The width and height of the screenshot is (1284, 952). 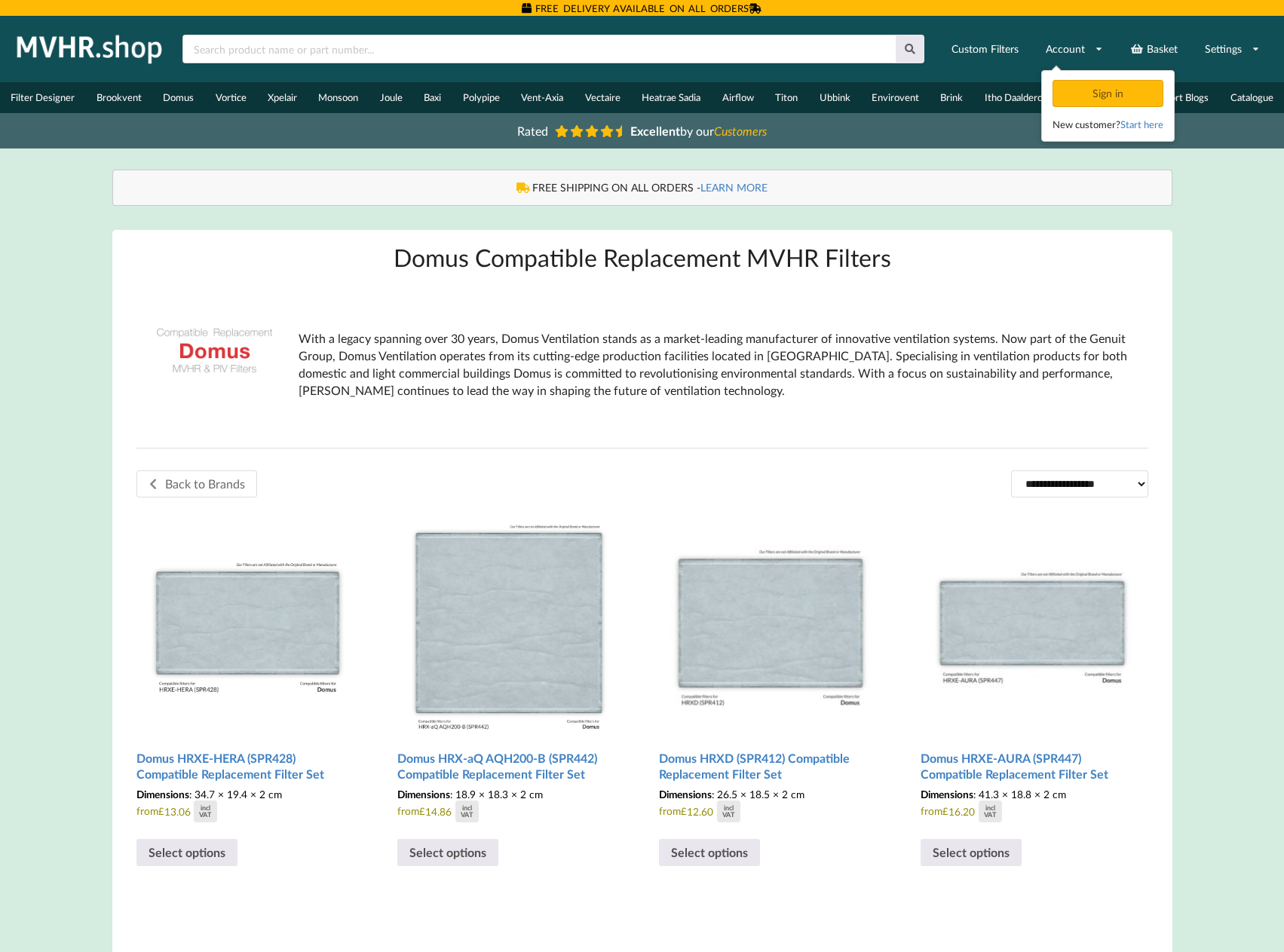 I want to click on h2: Domus HRXE-AURA (SPR447) Compatible Replacement Filter Set, so click(x=1033, y=766).